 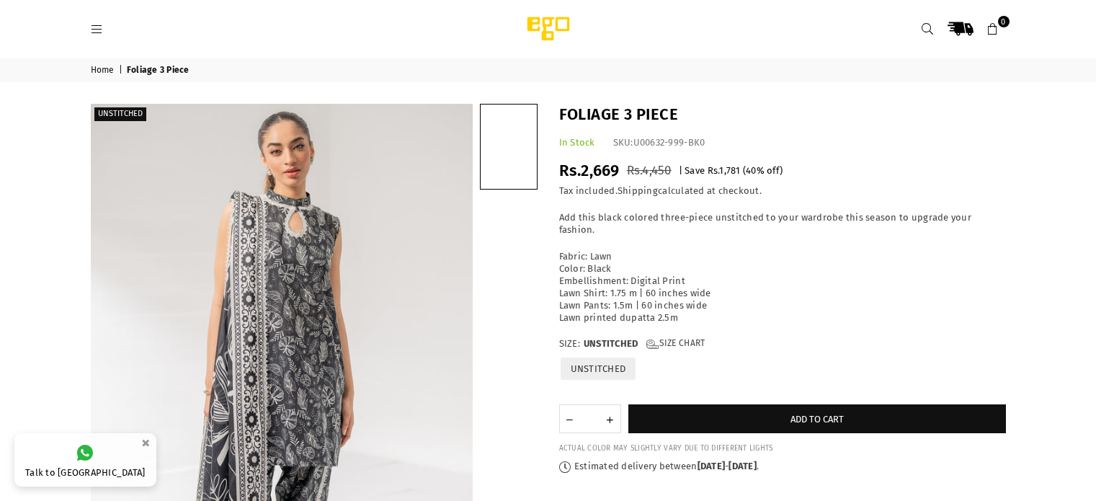 I want to click on a: Home, so click(x=104, y=71).